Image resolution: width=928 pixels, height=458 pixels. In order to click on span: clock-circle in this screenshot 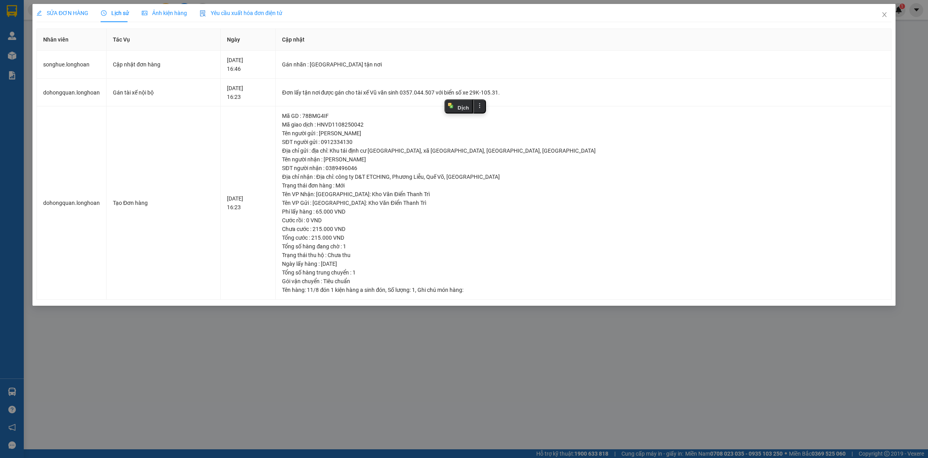, I will do `click(104, 13)`.